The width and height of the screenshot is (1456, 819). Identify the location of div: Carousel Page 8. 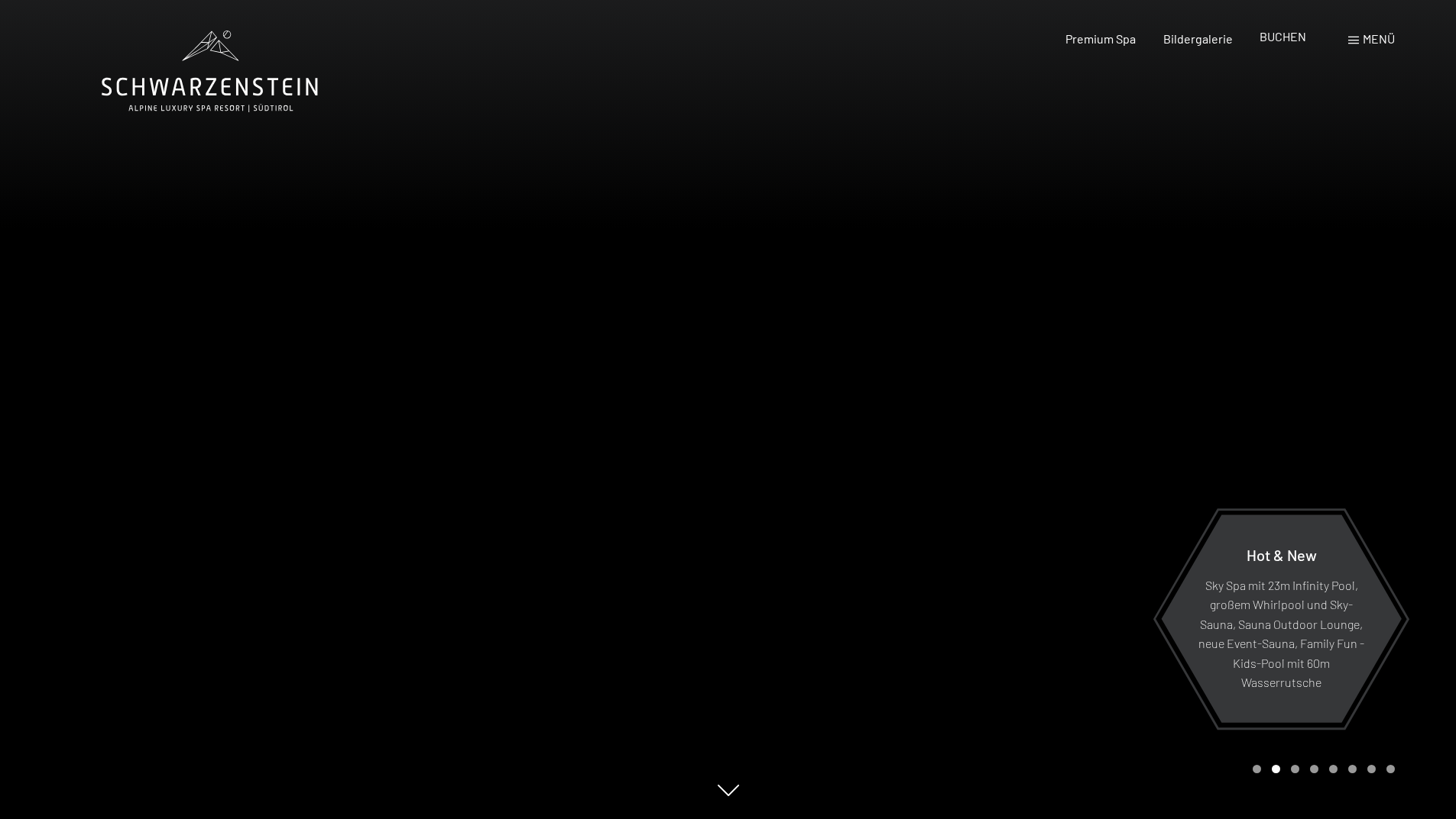
(1390, 769).